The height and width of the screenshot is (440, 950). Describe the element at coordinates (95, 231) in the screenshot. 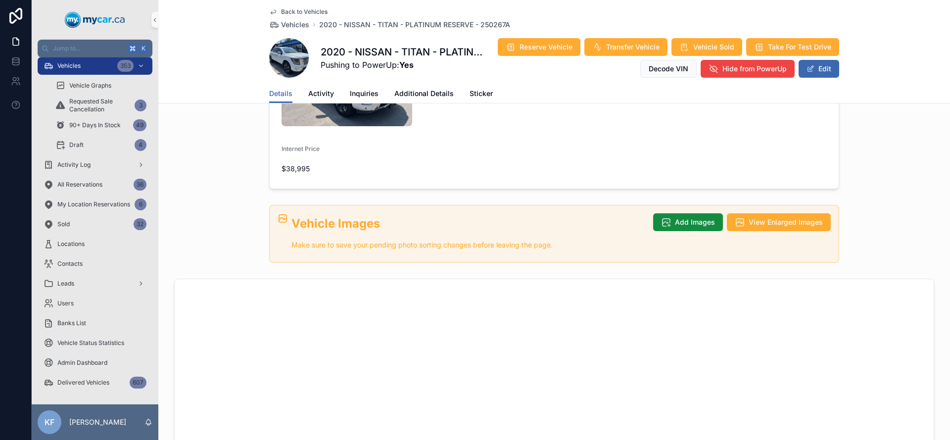

I see `div: scrollable content` at that location.